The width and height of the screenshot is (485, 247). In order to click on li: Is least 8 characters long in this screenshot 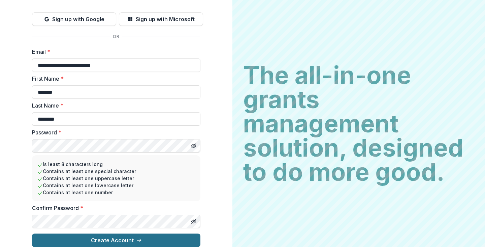, I will do `click(116, 164)`.